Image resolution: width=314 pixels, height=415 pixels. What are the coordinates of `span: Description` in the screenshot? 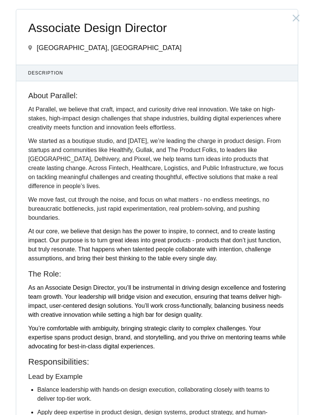 It's located at (157, 73).